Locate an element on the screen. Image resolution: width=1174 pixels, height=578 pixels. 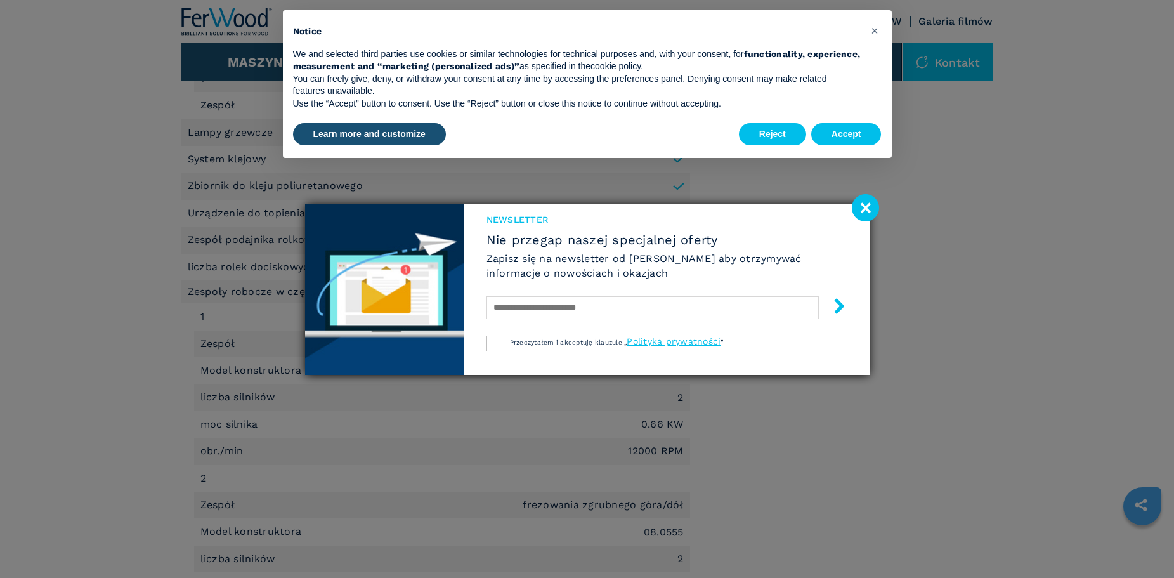
button: submit-button is located at coordinates (833, 308).